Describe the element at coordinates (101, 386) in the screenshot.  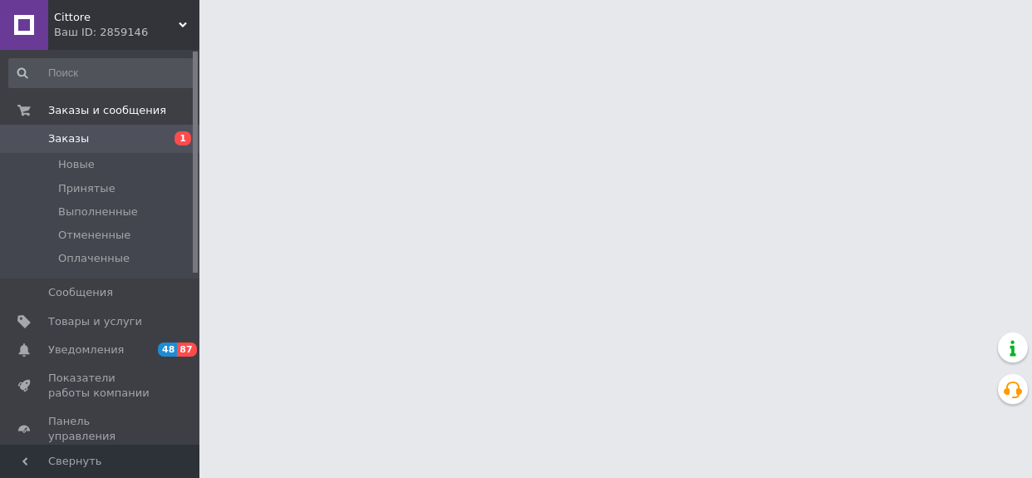
I see `span: Показатели работы компании` at that location.